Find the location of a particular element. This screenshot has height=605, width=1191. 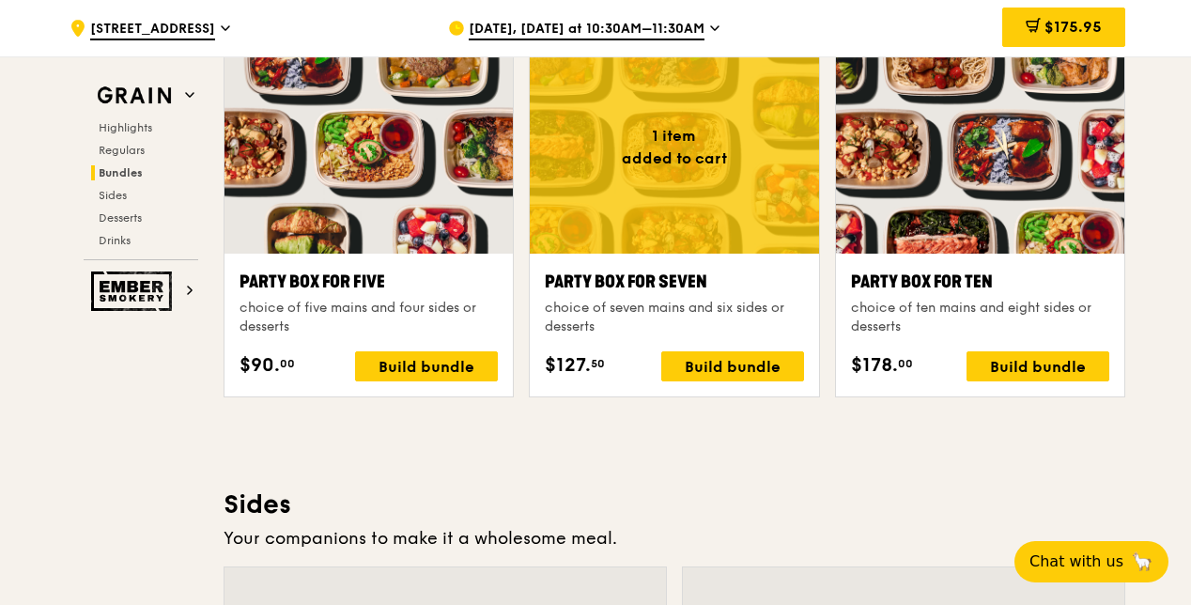

span: Highlights is located at coordinates (125, 128).